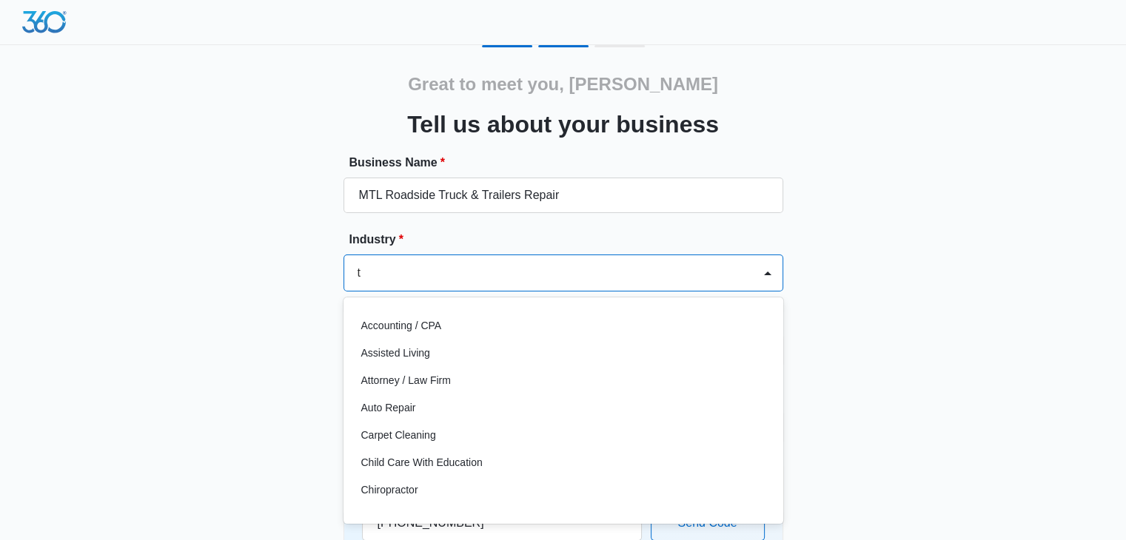  What do you see at coordinates (569, 240) in the screenshot?
I see `label: Industry` at bounding box center [569, 240].